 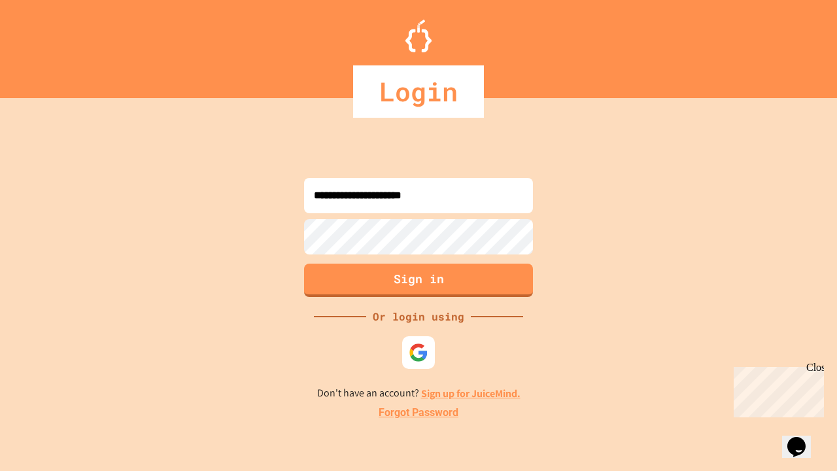 What do you see at coordinates (471, 393) in the screenshot?
I see `a: Sign up for JuiceMind.` at bounding box center [471, 393].